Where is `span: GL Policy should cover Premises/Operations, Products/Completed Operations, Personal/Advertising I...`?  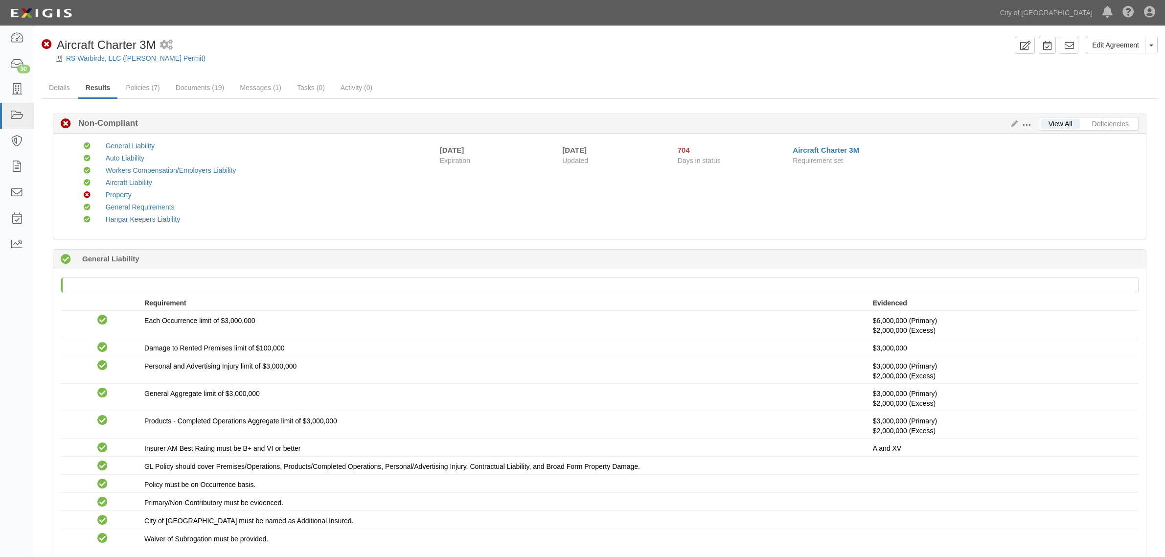
span: GL Policy should cover Premises/Operations, Products/Completed Operations, Personal/Advertising I... is located at coordinates (392, 466).